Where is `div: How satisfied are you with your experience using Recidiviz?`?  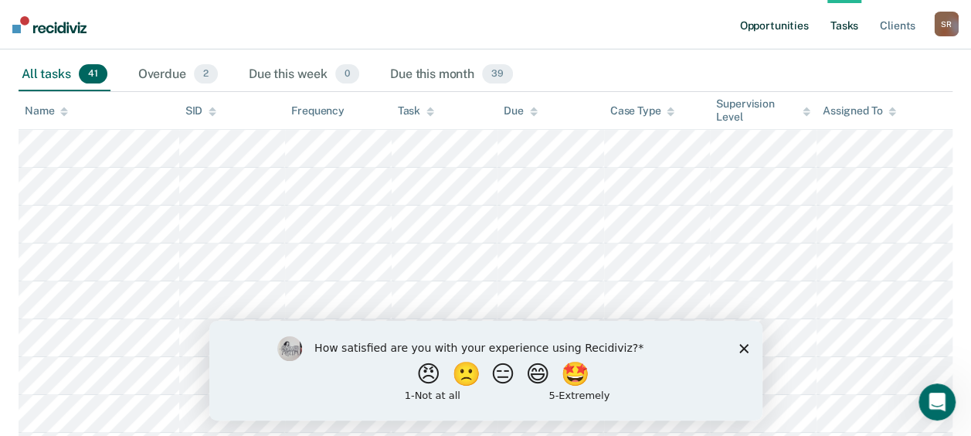
div: How satisfied are you with your experience using Recidiviz? is located at coordinates (284, 27).